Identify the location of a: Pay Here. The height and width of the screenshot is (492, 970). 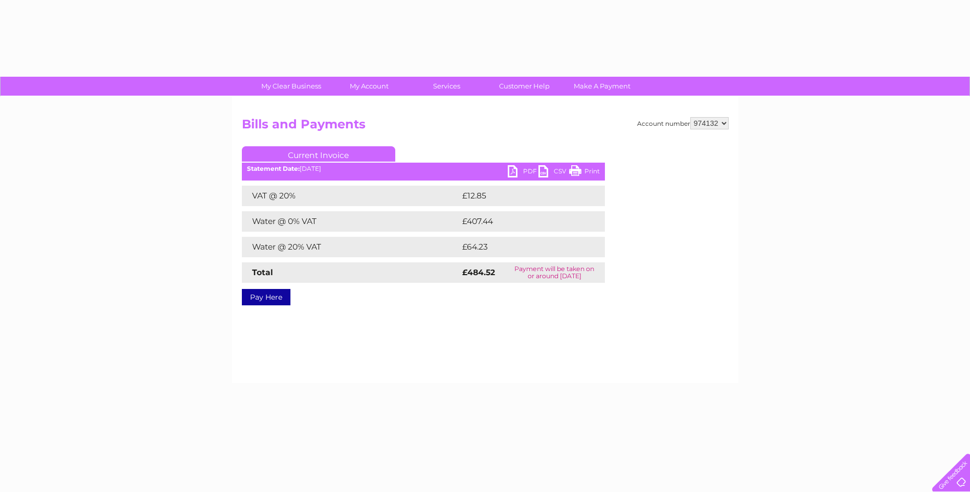
(266, 297).